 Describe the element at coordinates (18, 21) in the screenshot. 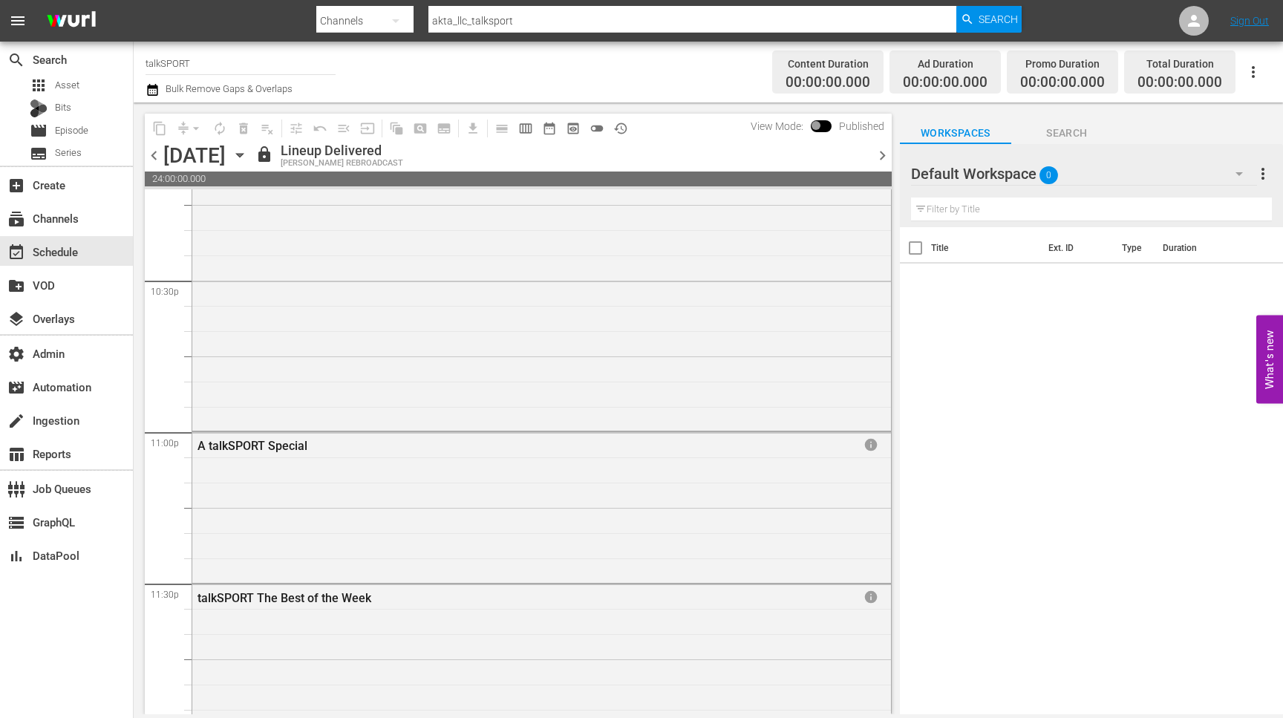

I see `span: menu` at that location.